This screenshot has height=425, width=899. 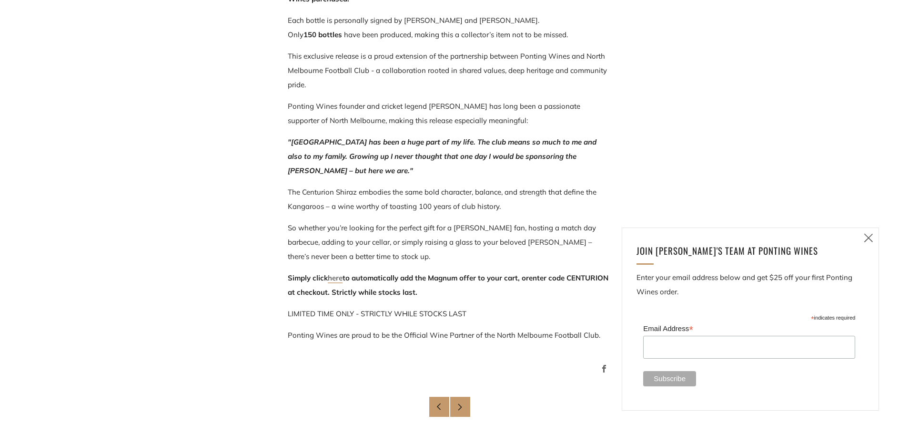 I want to click on p: LIMITED TIME ONLY - STRICTLY WHILE STOCKS LAST, so click(x=450, y=314).